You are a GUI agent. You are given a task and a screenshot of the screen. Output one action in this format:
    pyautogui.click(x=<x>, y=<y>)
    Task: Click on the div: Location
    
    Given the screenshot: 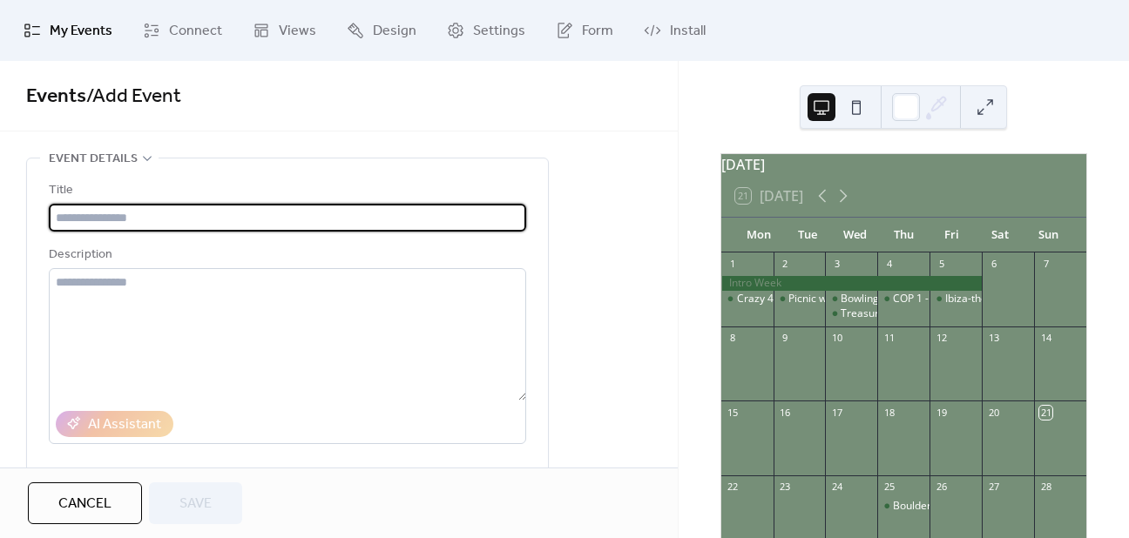 What is the action you would take?
    pyautogui.click(x=286, y=476)
    